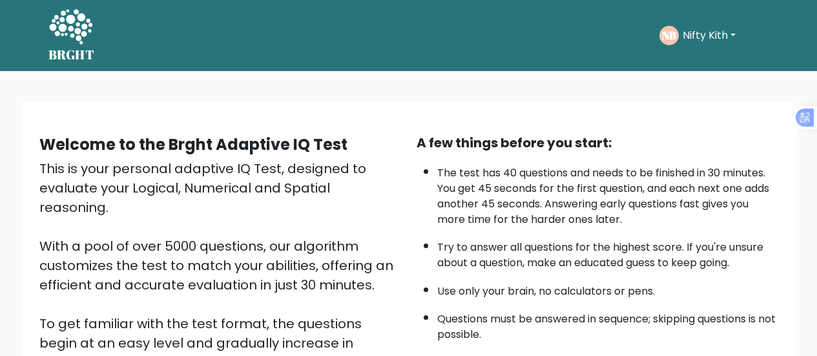 This screenshot has width=817, height=356. What do you see at coordinates (608, 193) in the screenshot?
I see `li: The test has 40 questions and needs to be finished in 30 minutes. You get 45 seconds for the firs...` at bounding box center [608, 193].